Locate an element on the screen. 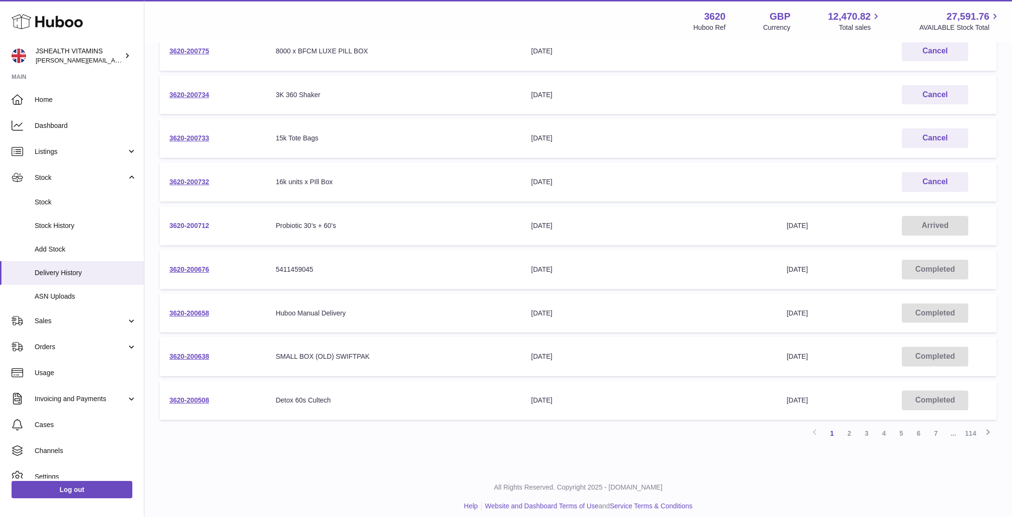  div: Detox 60s Cultech is located at coordinates (394, 400).